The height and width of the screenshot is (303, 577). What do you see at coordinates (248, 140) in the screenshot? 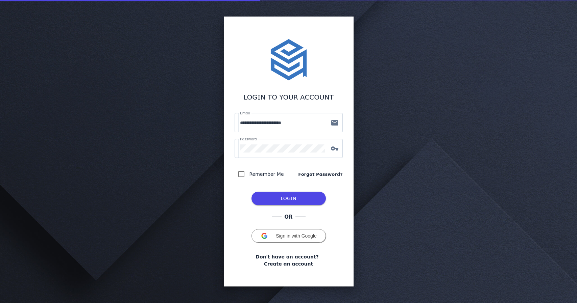
I see `mat-label: Password` at bounding box center [248, 140].